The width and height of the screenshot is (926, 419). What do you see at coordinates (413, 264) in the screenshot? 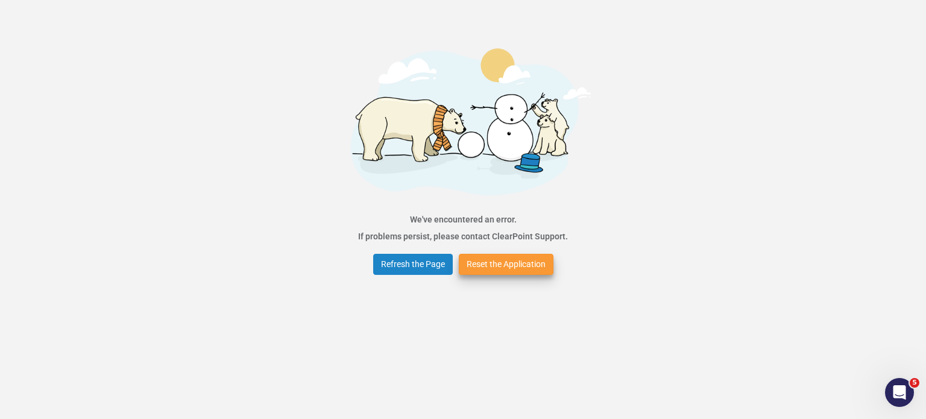
I see `button: Refresh the Page` at bounding box center [413, 264].